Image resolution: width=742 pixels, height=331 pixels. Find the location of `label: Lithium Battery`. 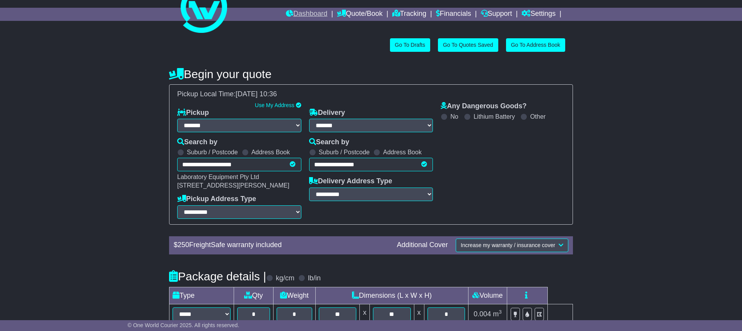

label: Lithium Battery is located at coordinates (494, 116).